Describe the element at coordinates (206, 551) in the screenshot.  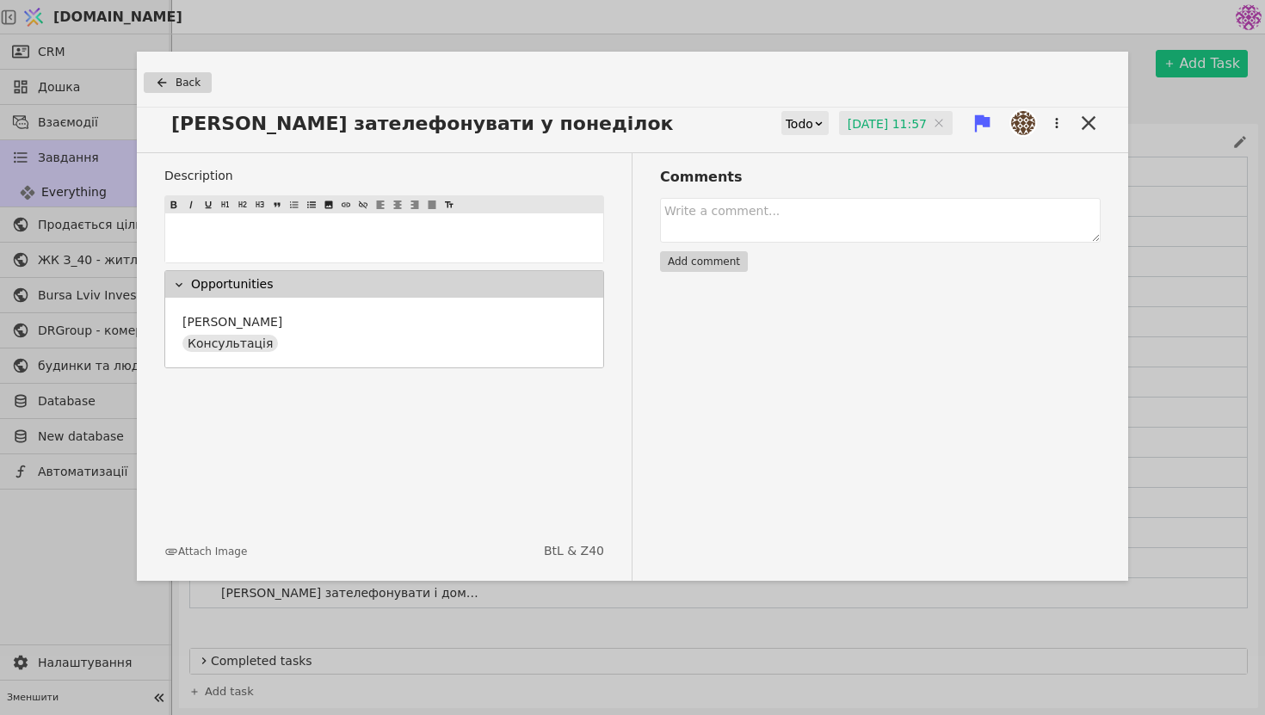
I see `button: Attach Image` at that location.